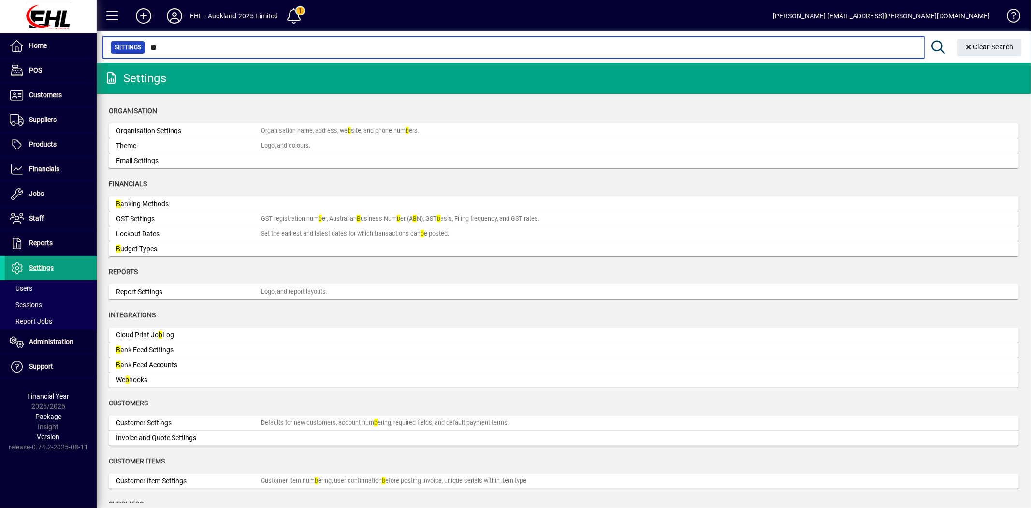  Describe the element at coordinates (51, 169) in the screenshot. I see `a: Financials` at that location.